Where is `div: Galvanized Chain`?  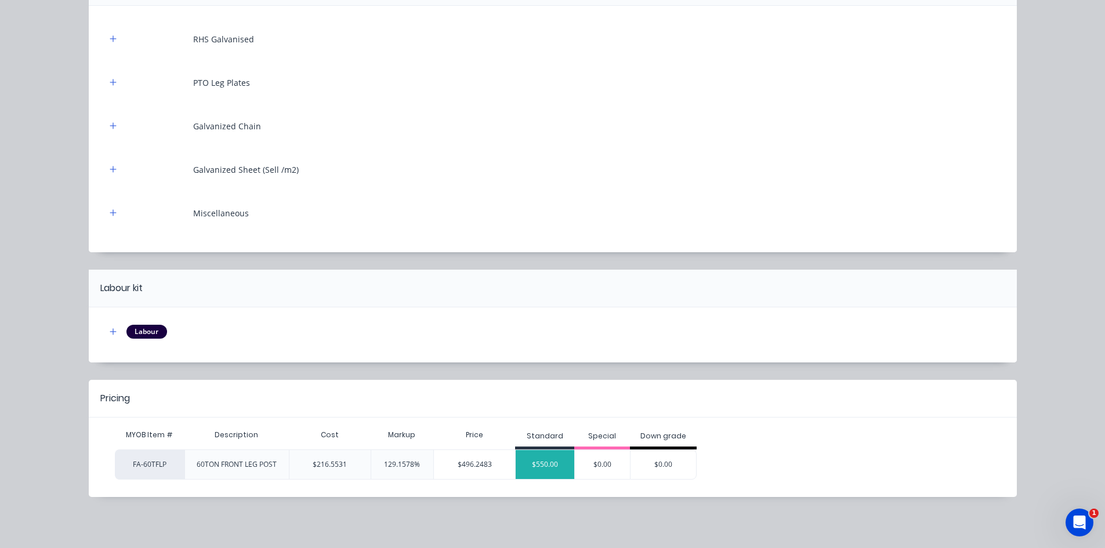 div: Galvanized Chain is located at coordinates (227, 126).